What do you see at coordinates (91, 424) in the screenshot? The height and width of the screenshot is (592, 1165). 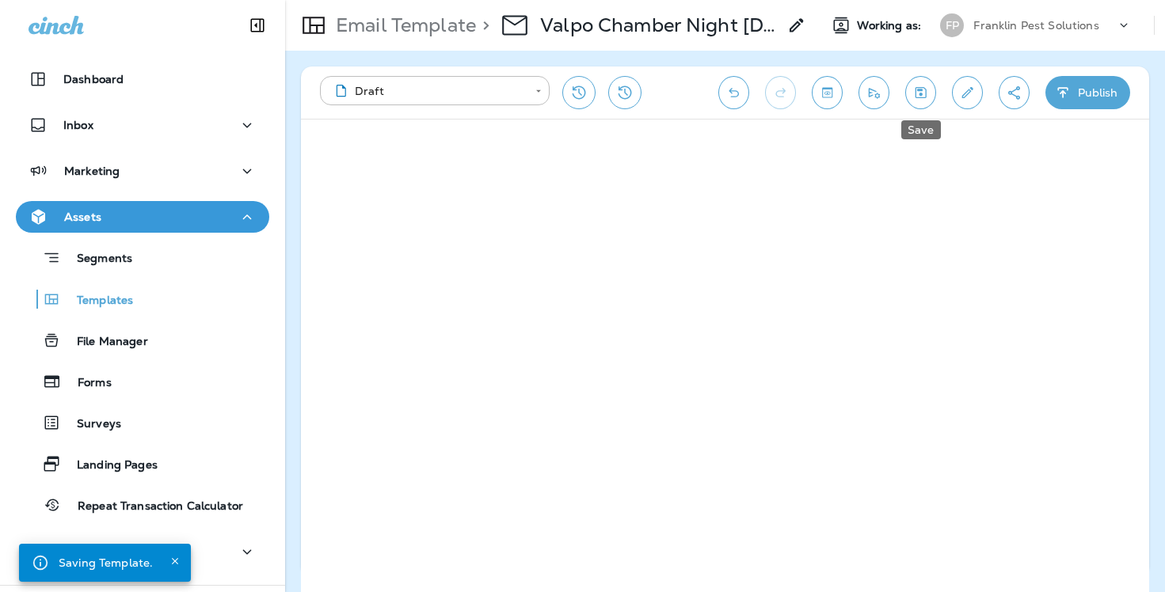 I see `p: Surveys` at bounding box center [91, 424].